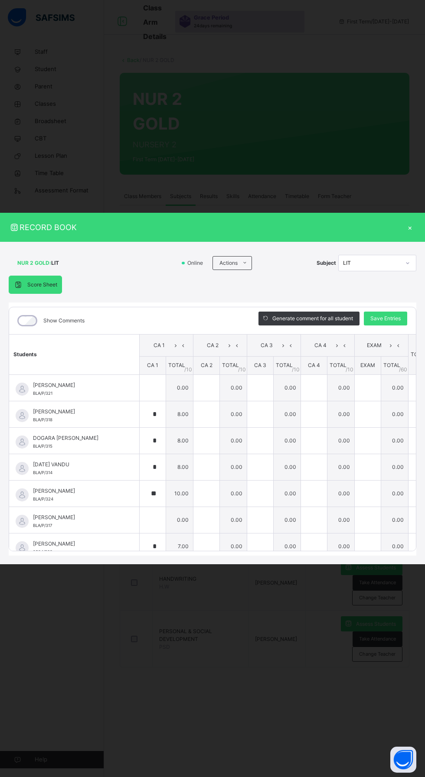 This screenshot has height=777, width=425. I want to click on span: BLA/P/317, so click(42, 525).